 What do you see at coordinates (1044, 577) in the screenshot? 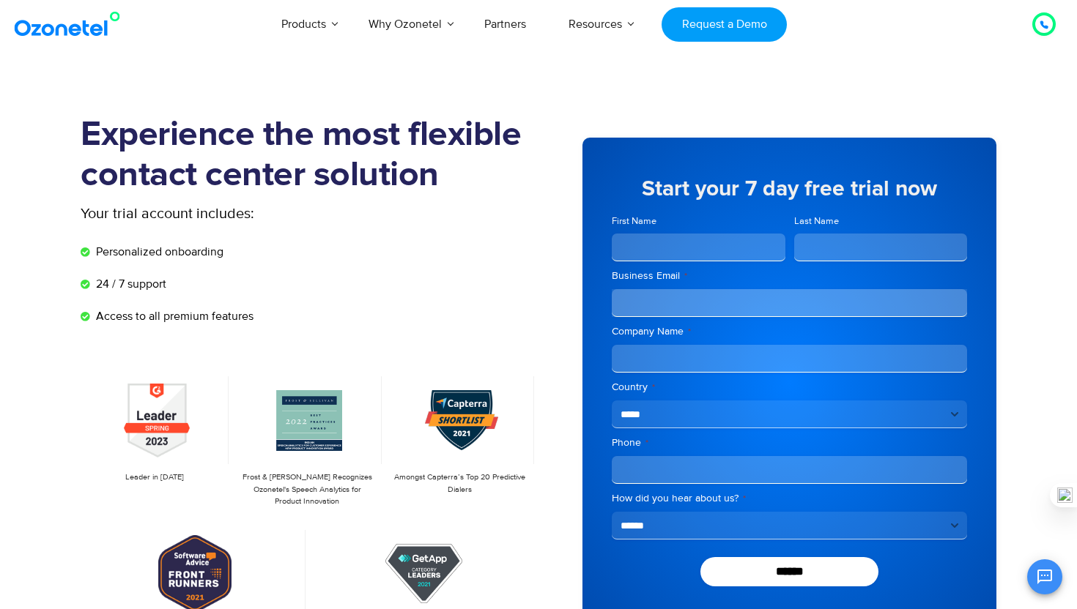
I see `button: Open chat` at bounding box center [1044, 577].